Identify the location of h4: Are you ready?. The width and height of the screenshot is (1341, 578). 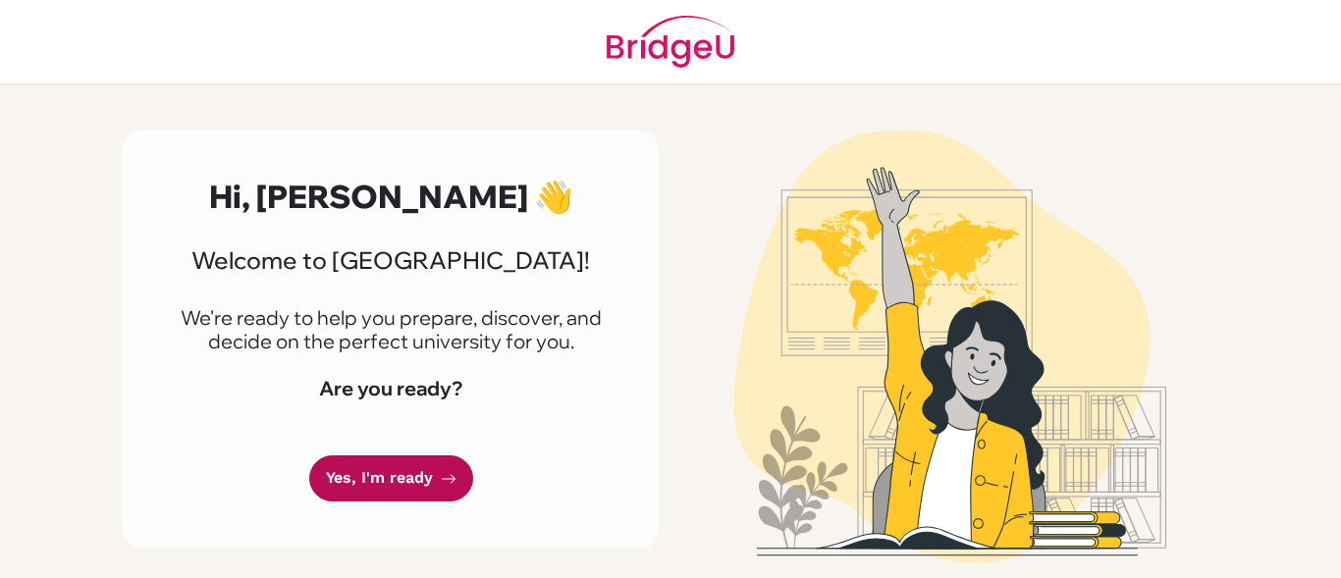
(391, 389).